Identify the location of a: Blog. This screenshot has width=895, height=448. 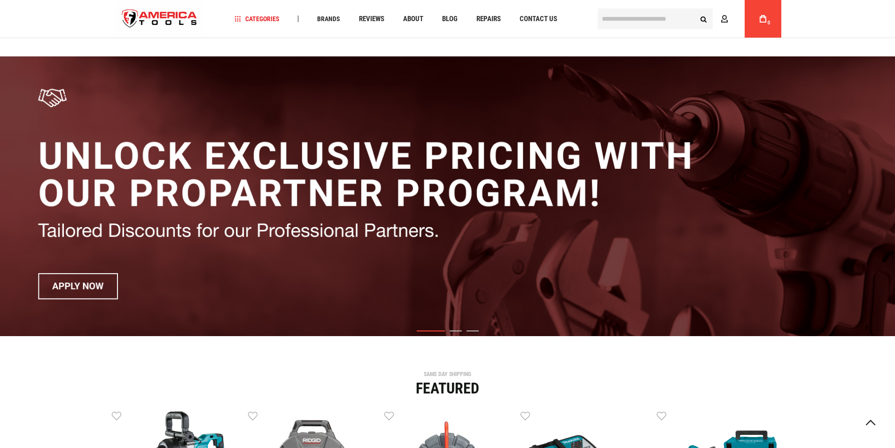
(450, 19).